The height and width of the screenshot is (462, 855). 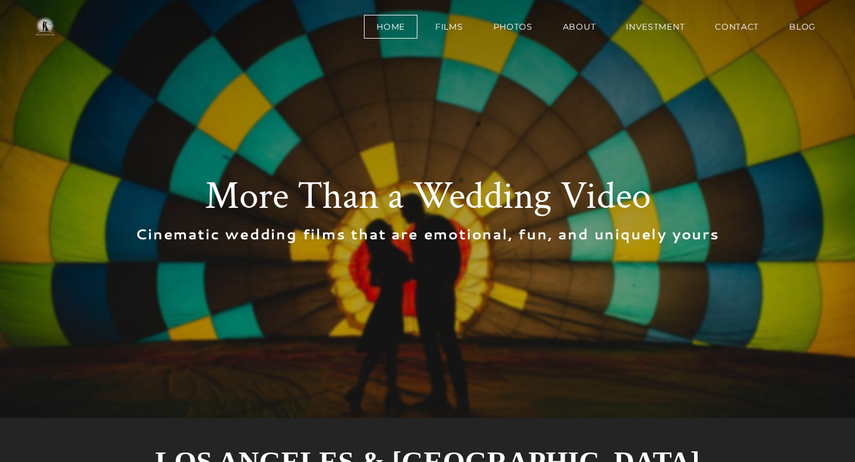 I want to click on a: Home, so click(x=390, y=27).